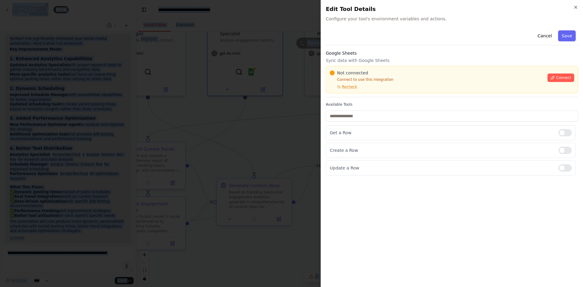 The image size is (583, 287). What do you see at coordinates (452, 9) in the screenshot?
I see `h2: Edit Tool Details` at bounding box center [452, 9].